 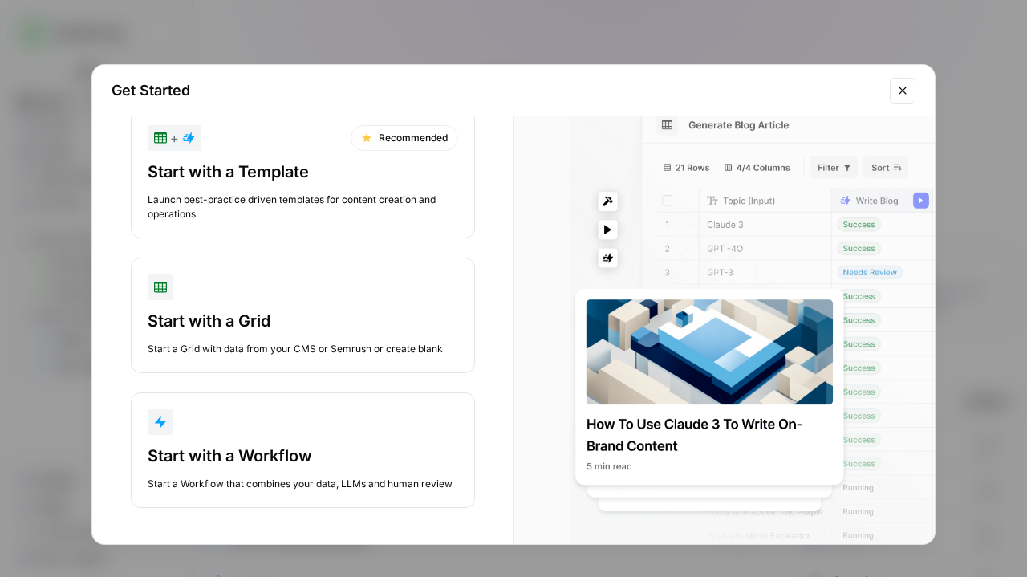 What do you see at coordinates (303, 173) in the screenshot?
I see `button: +RecommendedStart with a TemplateLaunch best-practice driven templates for content creation and o...` at bounding box center [303, 173].